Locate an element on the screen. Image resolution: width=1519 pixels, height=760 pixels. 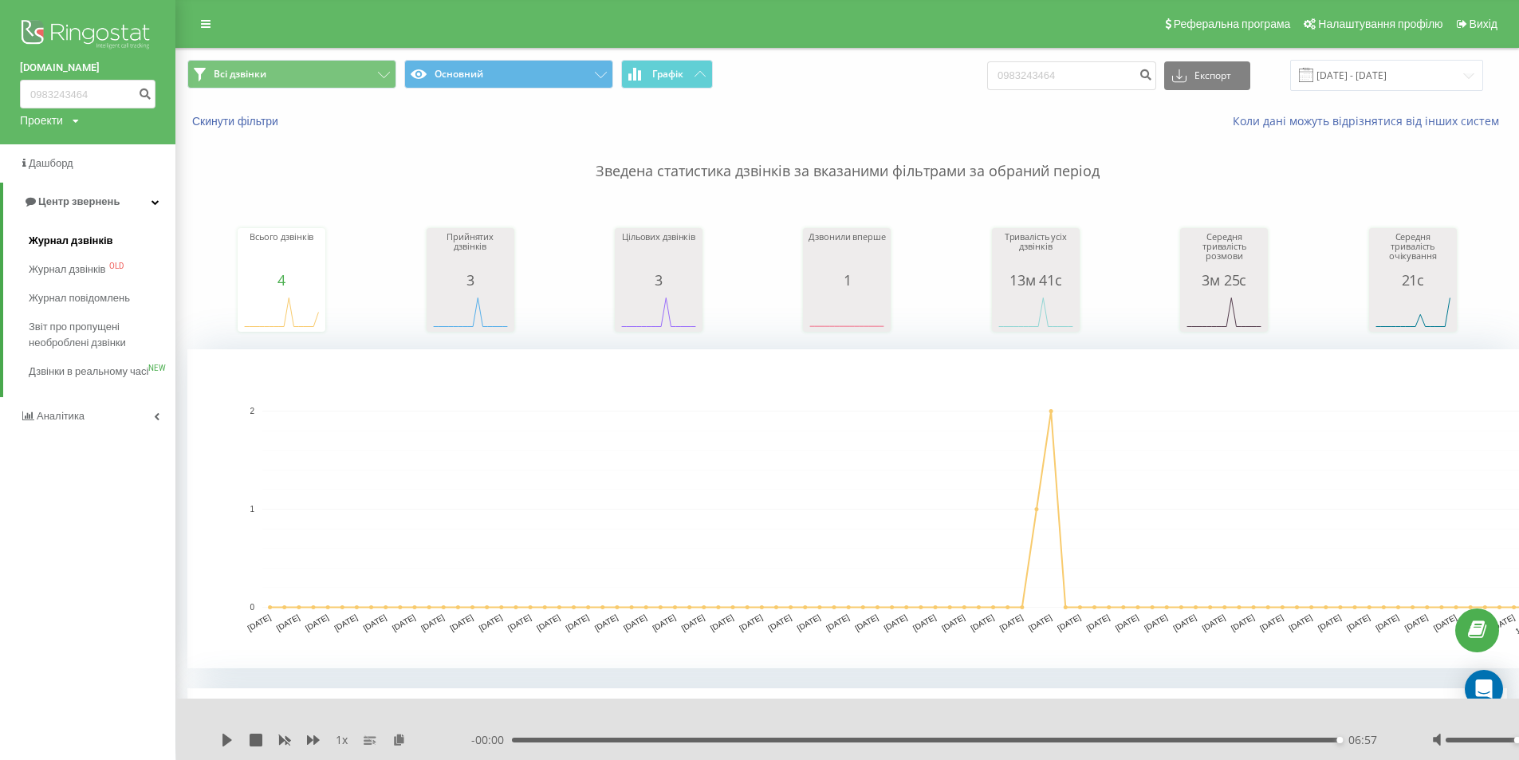
span: Графік is located at coordinates (667, 74).